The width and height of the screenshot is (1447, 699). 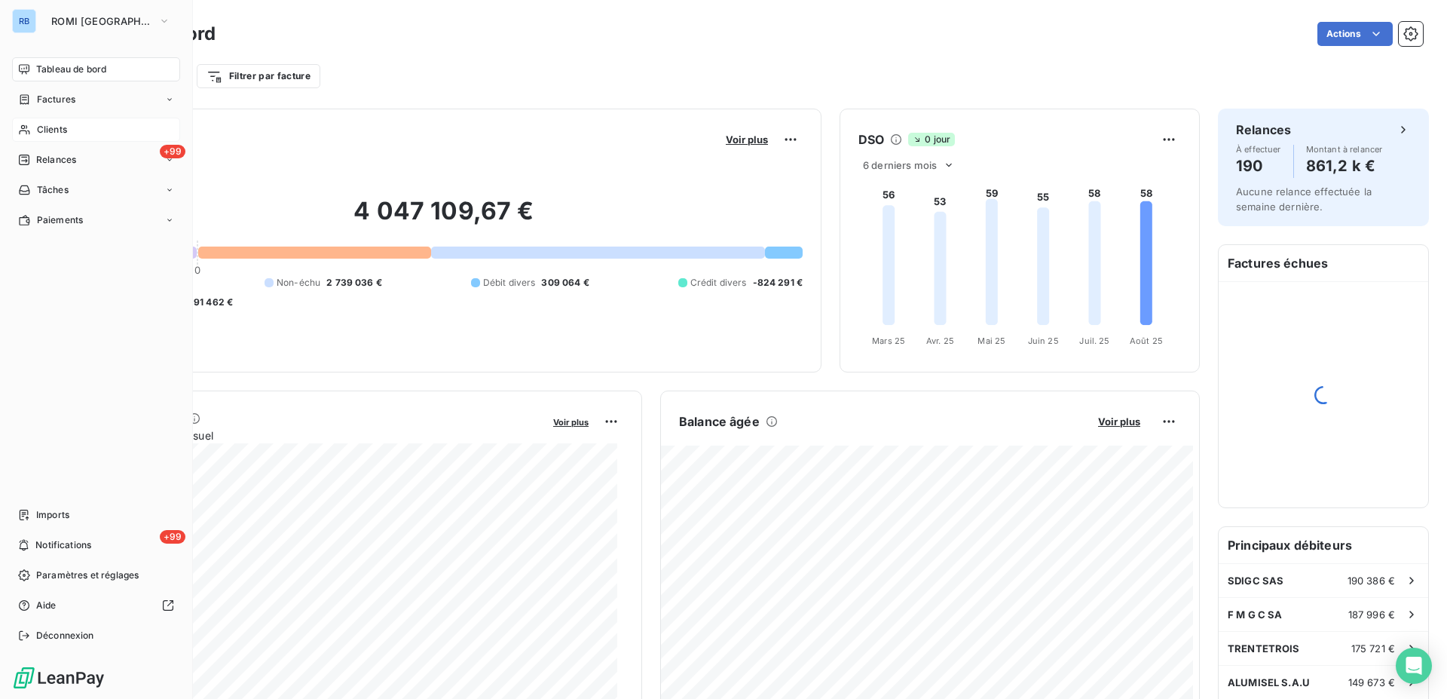 What do you see at coordinates (778, 283) in the screenshot?
I see `span: -824 291 €` at bounding box center [778, 283].